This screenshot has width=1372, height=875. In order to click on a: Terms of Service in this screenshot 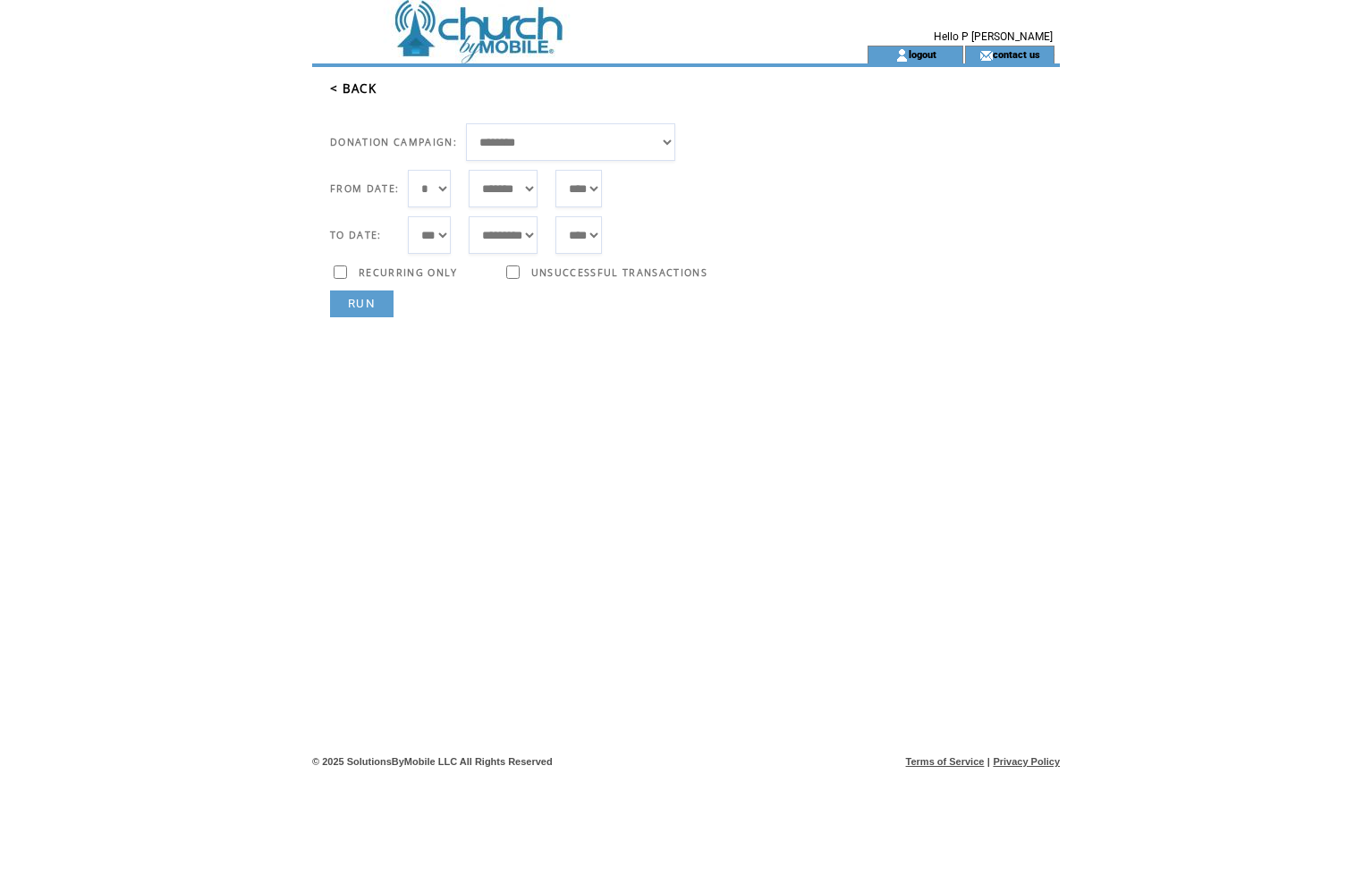, I will do `click(945, 761)`.